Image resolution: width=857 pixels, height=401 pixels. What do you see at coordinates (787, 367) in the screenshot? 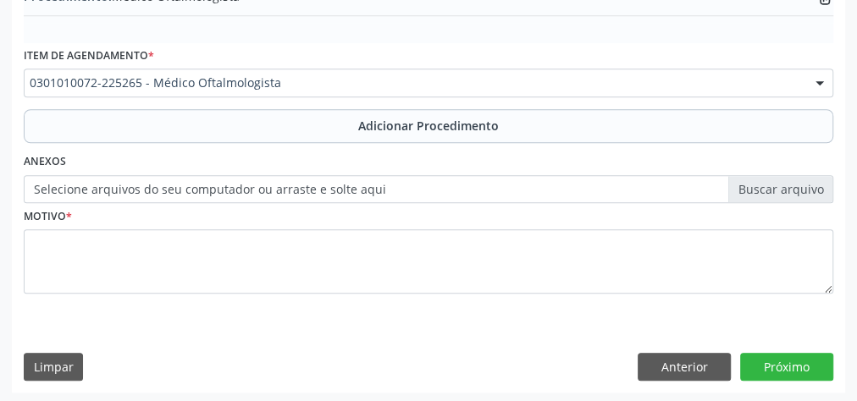
I see `button: Próximo` at bounding box center [787, 367].